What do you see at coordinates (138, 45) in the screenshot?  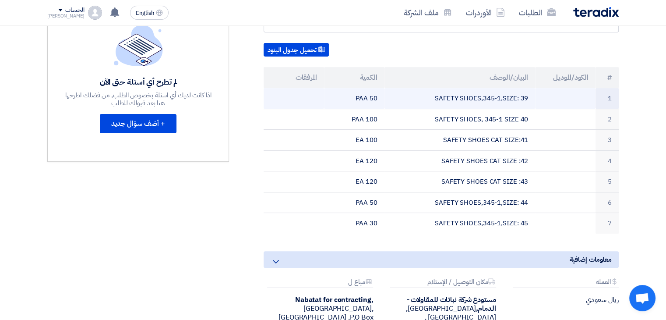 I see `img: empty_state_list.svg` at bounding box center [138, 45].